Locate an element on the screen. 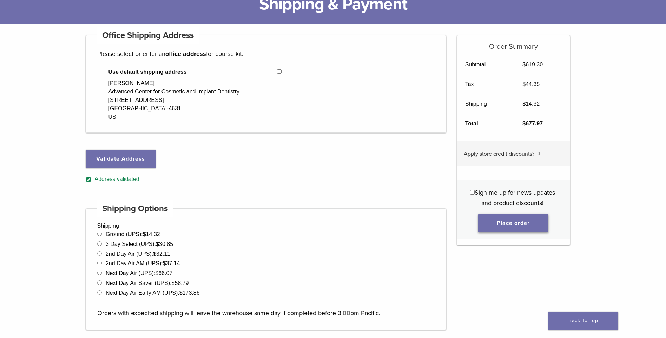 This screenshot has width=666, height=338. bdi: 619.30 is located at coordinates (532, 64).